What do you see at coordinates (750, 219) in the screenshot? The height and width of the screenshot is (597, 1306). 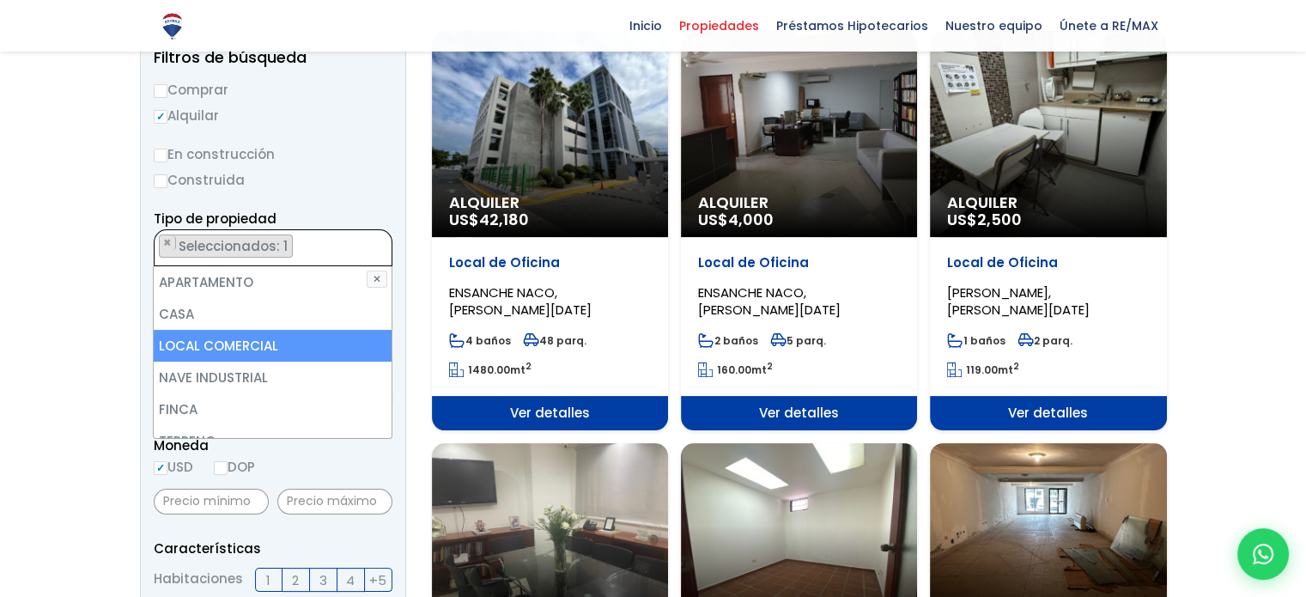 I see `span: 4,000` at bounding box center [750, 219].